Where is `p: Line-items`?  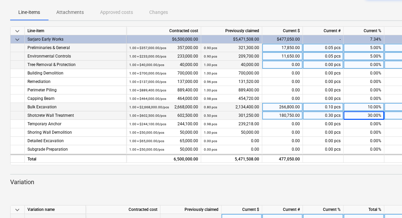
p: Line-items is located at coordinates (29, 12).